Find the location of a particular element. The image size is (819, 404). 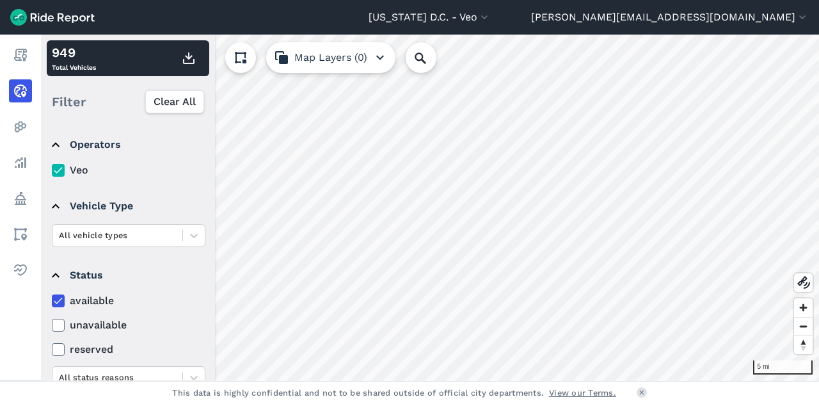

button: Reset bearing to north is located at coordinates (803, 344).